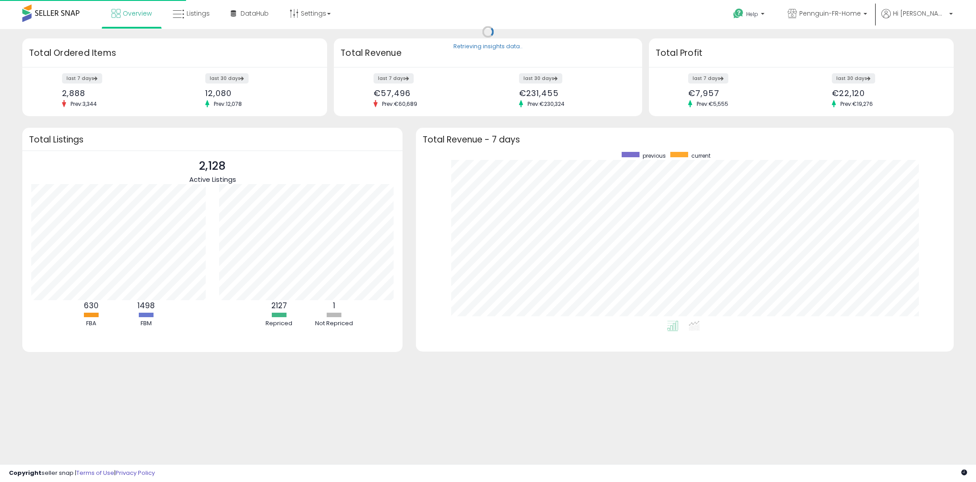  Describe the element at coordinates (146, 323) in the screenshot. I see `div: FBM` at that location.